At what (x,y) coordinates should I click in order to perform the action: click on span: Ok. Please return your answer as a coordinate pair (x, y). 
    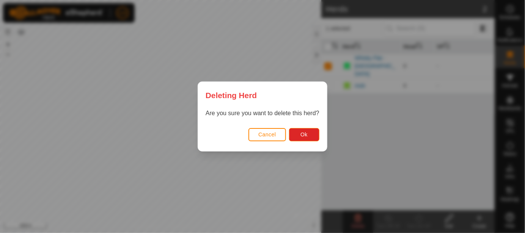
    Looking at the image, I should click on (304, 135).